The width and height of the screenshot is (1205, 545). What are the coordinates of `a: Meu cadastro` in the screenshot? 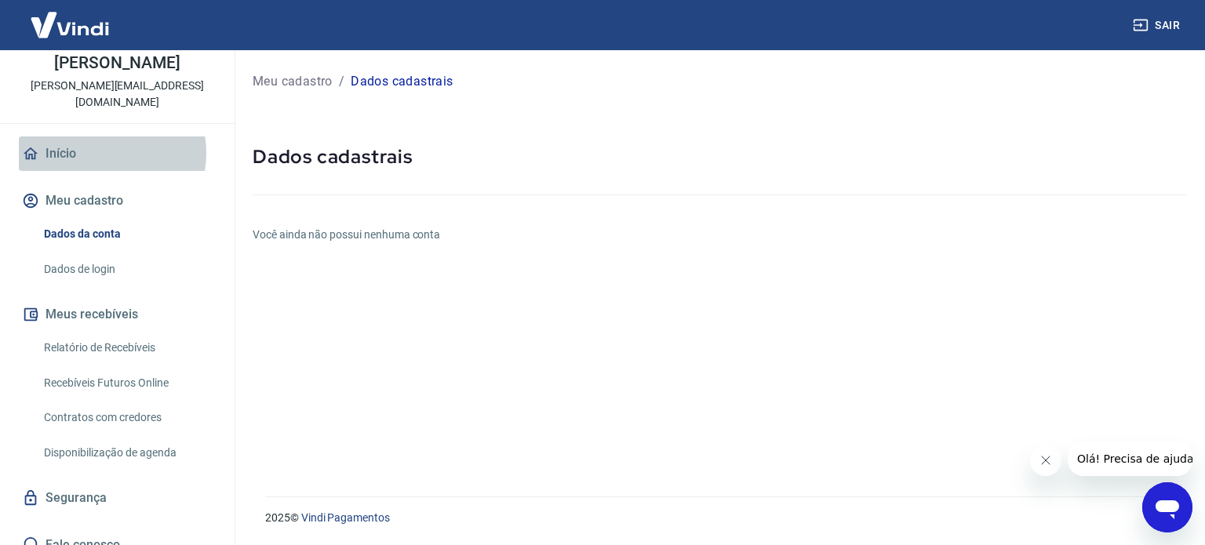 It's located at (293, 82).